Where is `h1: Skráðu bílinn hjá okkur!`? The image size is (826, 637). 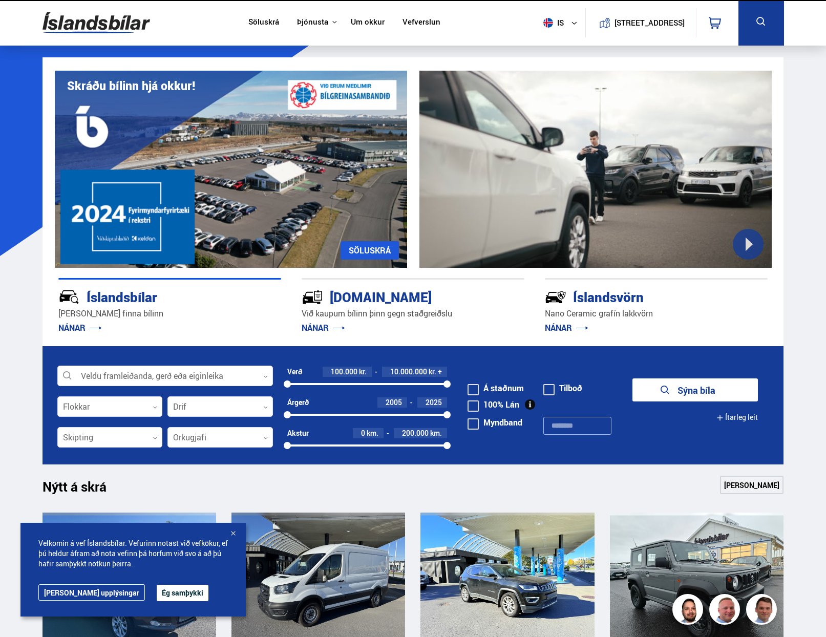 h1: Skráðu bílinn hjá okkur! is located at coordinates (131, 86).